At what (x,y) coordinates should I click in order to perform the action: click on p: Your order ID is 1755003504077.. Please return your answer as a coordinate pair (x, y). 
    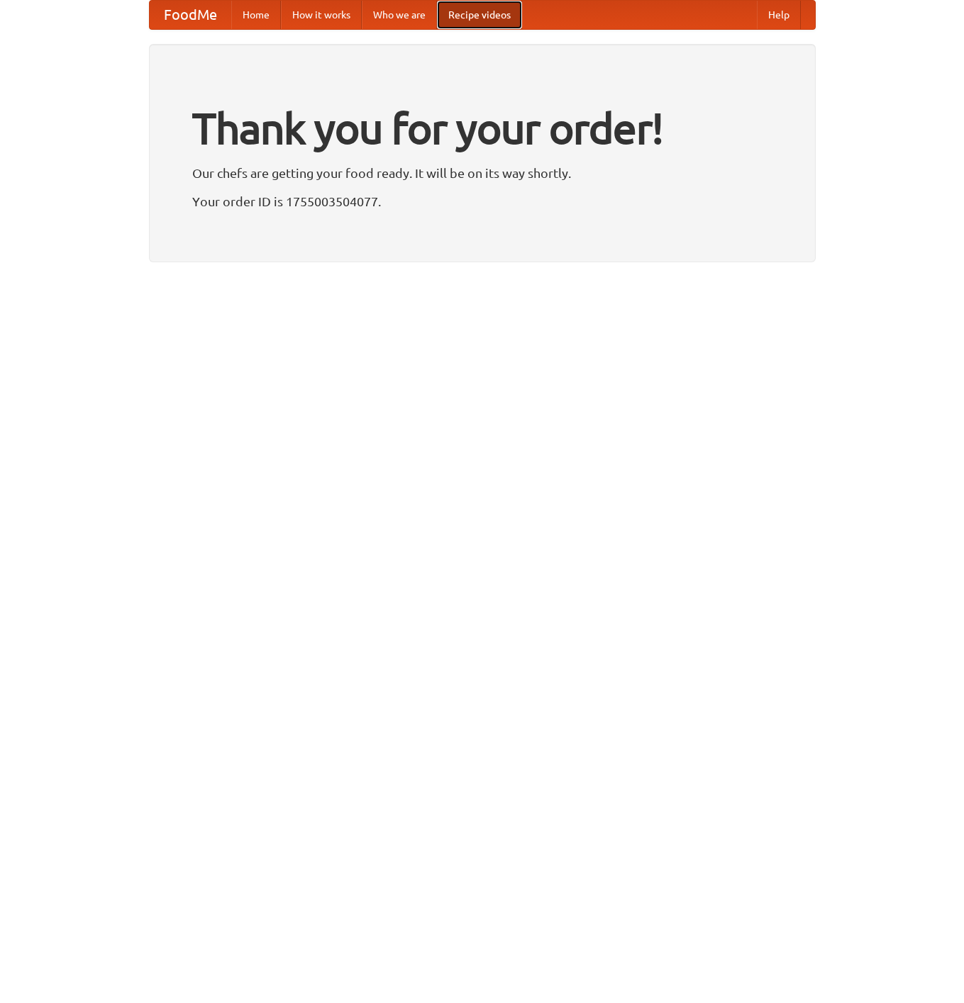
    Looking at the image, I should click on (482, 201).